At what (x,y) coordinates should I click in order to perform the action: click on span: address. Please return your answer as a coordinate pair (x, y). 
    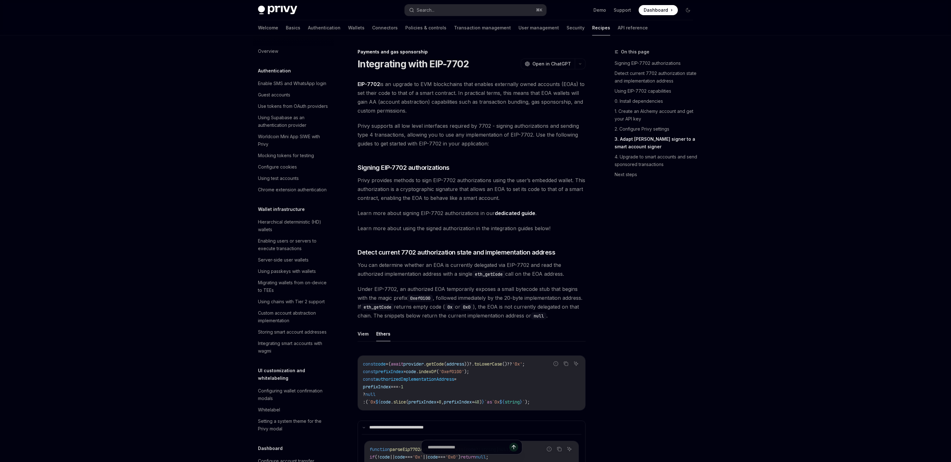
    Looking at the image, I should click on (455, 364).